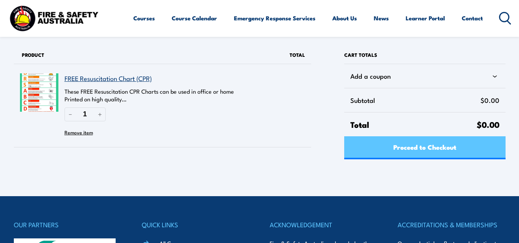  Describe the element at coordinates (39, 93) in the screenshot. I see `img: FREE Resuscitation Chart - What are the 7 steps to CPR?` at that location.